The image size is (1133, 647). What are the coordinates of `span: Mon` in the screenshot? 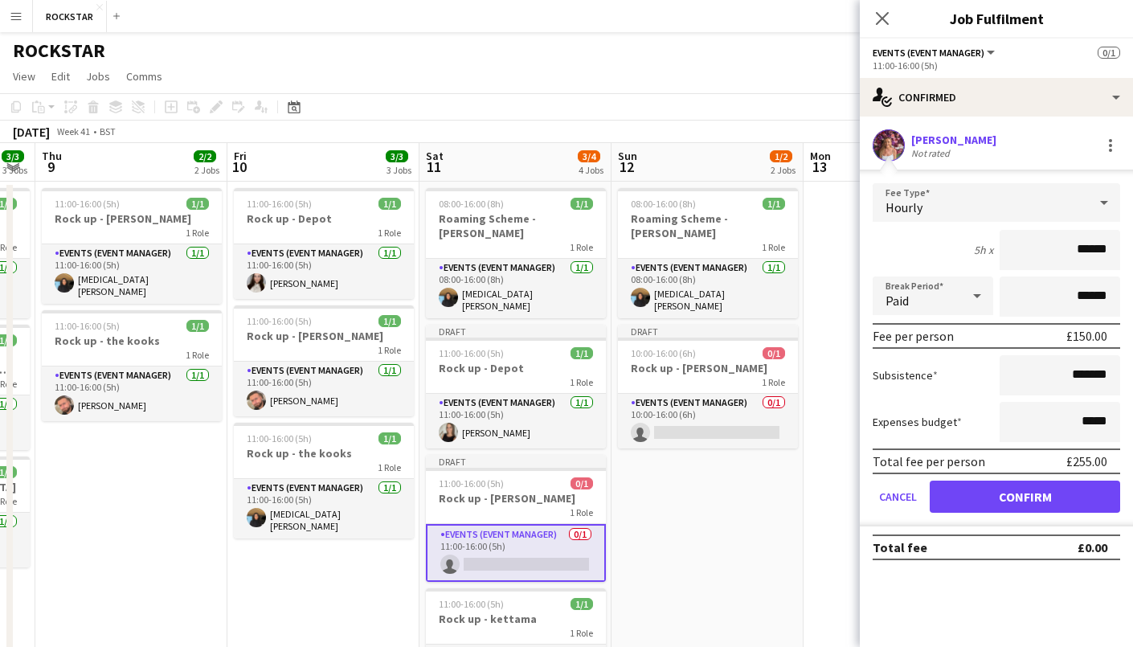 It's located at (820, 156).